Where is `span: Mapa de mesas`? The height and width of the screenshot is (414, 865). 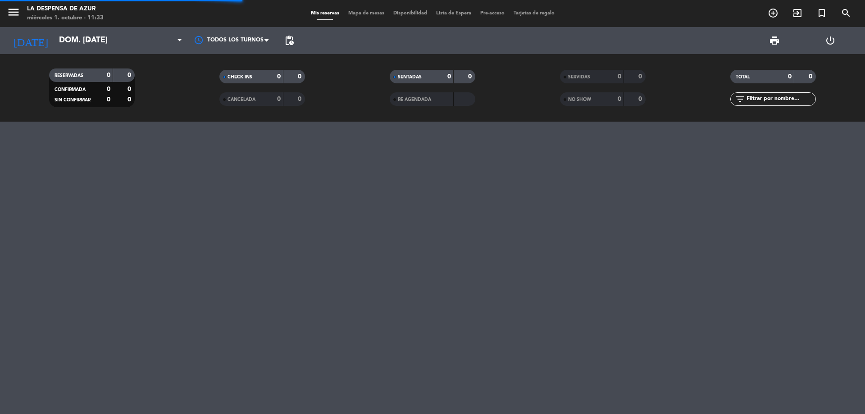 span: Mapa de mesas is located at coordinates (366, 13).